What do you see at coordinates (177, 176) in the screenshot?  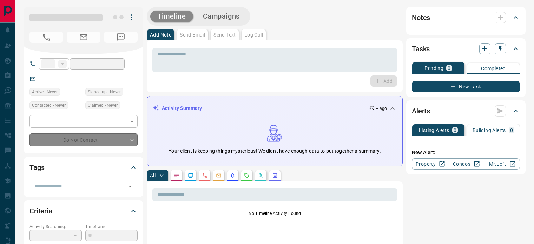 I see `svg: Notes` at bounding box center [177, 176].